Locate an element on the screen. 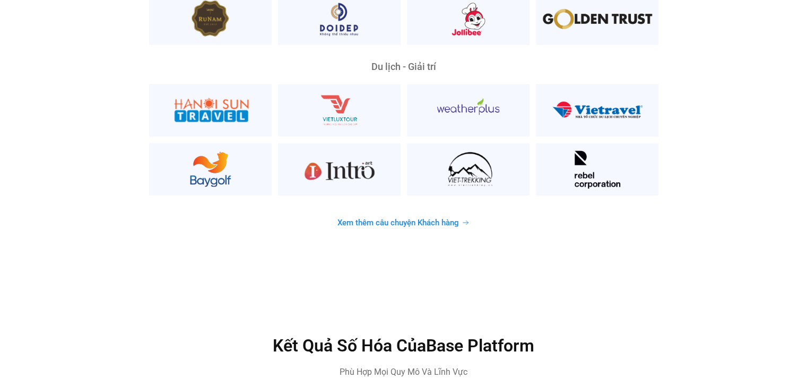 Image resolution: width=807 pixels, height=387 pixels. h2: Kết Quả Số Hóa Của is located at coordinates (404, 346).